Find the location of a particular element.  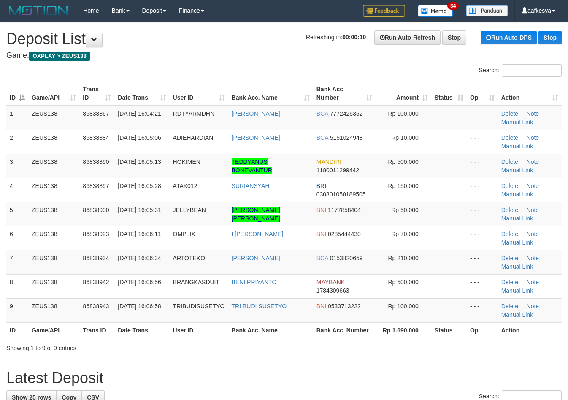

label: Search: is located at coordinates (521, 71).